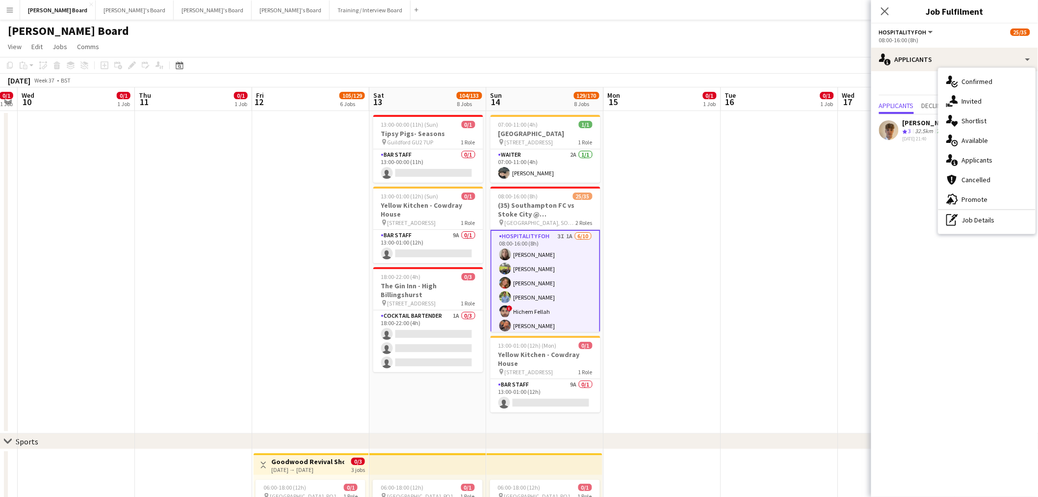 This screenshot has height=497, width=1038. Describe the element at coordinates (528, 345) in the screenshot. I see `span: 13:00-01:00 (12h) (Mon)` at that location.